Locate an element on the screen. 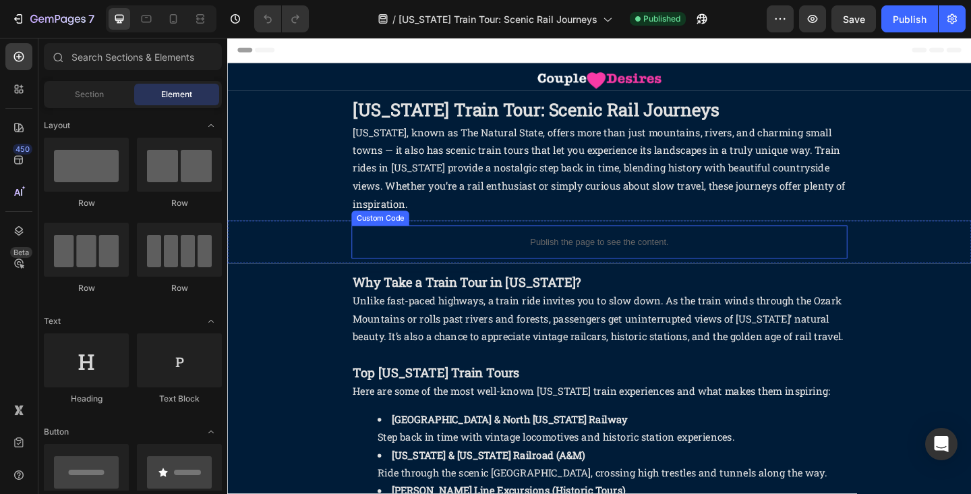  button: Publish is located at coordinates (910, 19).